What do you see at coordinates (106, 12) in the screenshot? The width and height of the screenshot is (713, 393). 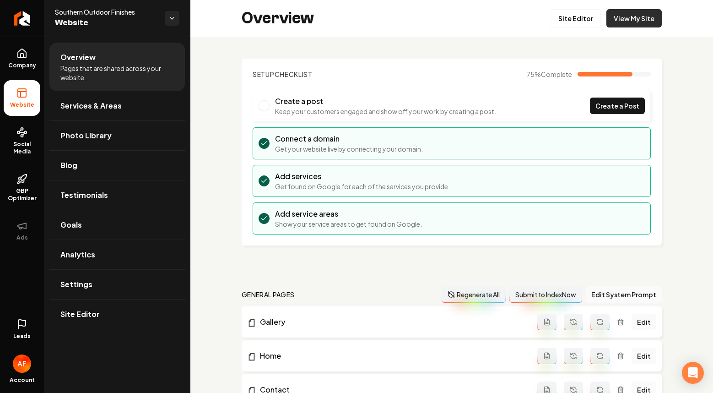 I see `span: Southern Outdoor Finishes` at bounding box center [106, 12].